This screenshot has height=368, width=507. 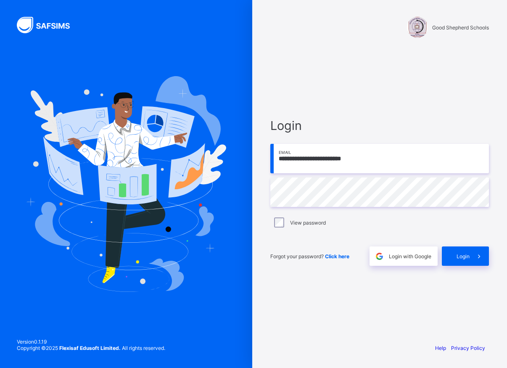 I want to click on a: Click here, so click(x=337, y=256).